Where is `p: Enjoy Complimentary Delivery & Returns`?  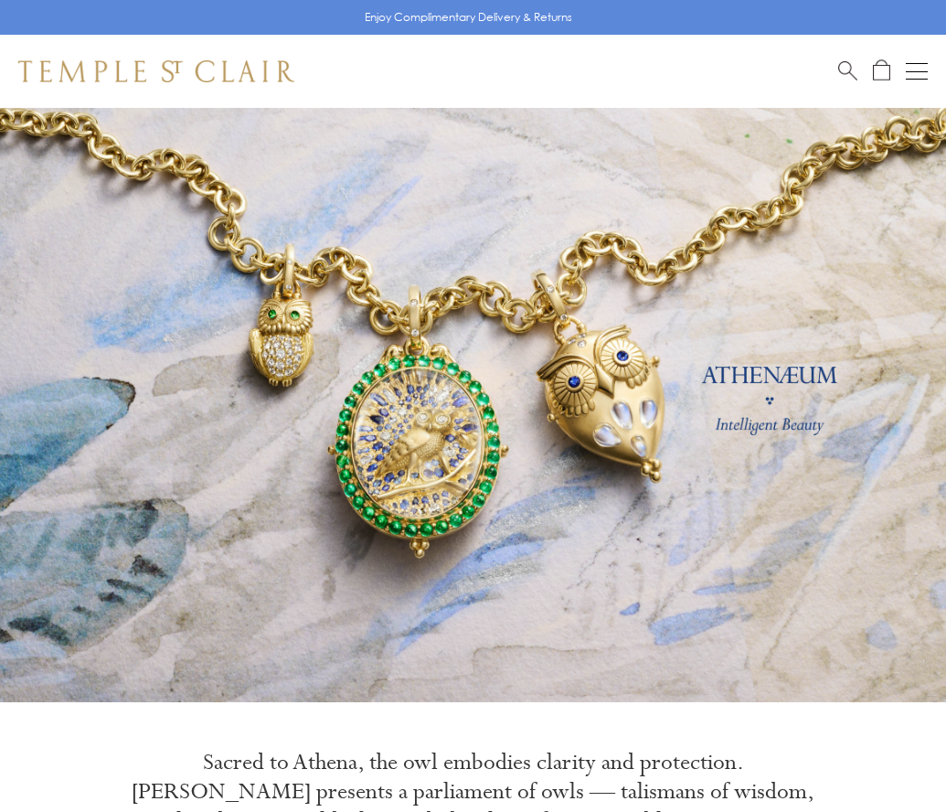 p: Enjoy Complimentary Delivery & Returns is located at coordinates (468, 17).